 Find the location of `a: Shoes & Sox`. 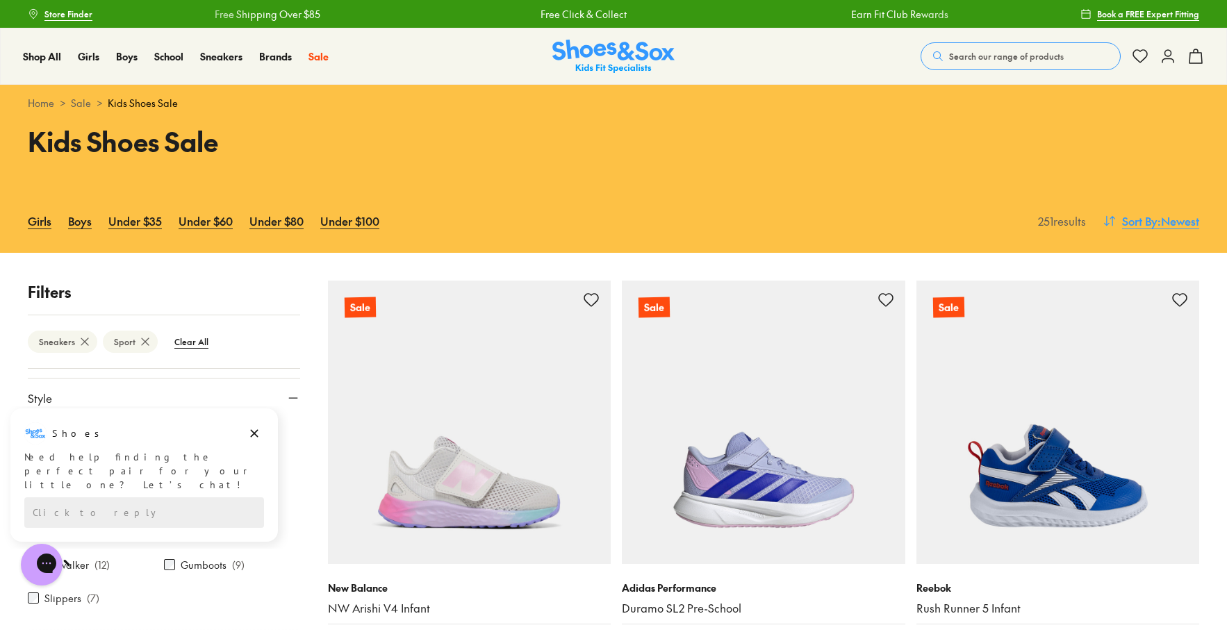

a: Shoes & Sox is located at coordinates (613, 56).